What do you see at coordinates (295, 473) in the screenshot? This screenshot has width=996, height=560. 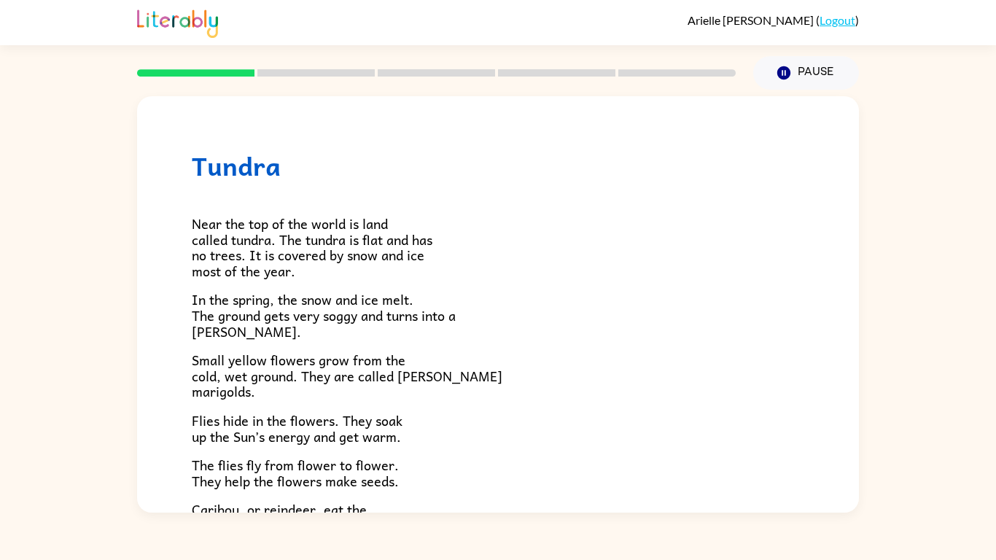 I see `span: The flies fly from flower to flower. They help the flowers make seeds.` at bounding box center [295, 473].